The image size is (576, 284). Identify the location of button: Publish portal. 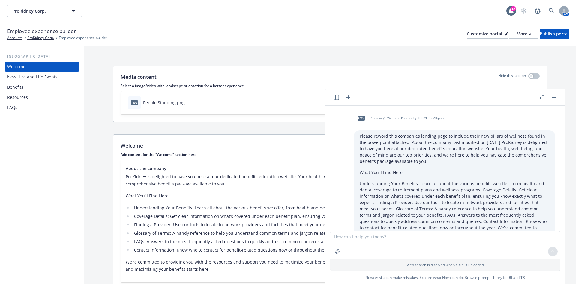
(555, 34).